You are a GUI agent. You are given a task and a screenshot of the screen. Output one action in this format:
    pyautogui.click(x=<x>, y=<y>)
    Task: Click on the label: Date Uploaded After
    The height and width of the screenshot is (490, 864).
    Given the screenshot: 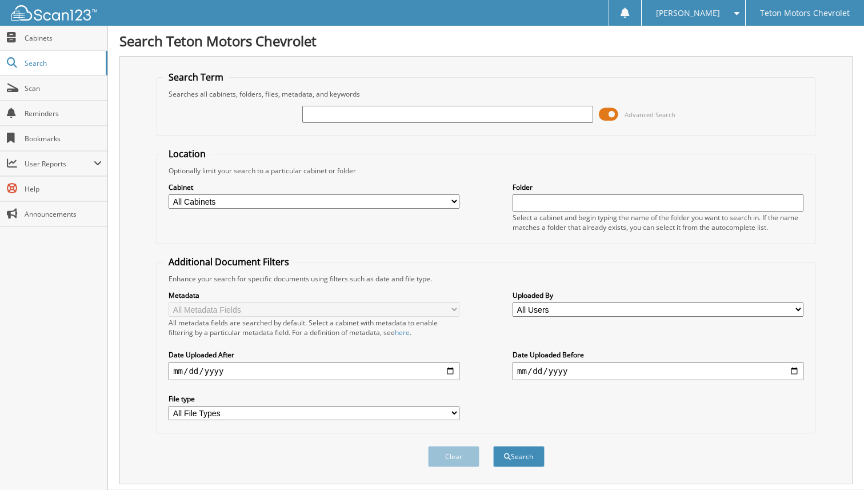 What is the action you would take?
    pyautogui.click(x=314, y=354)
    